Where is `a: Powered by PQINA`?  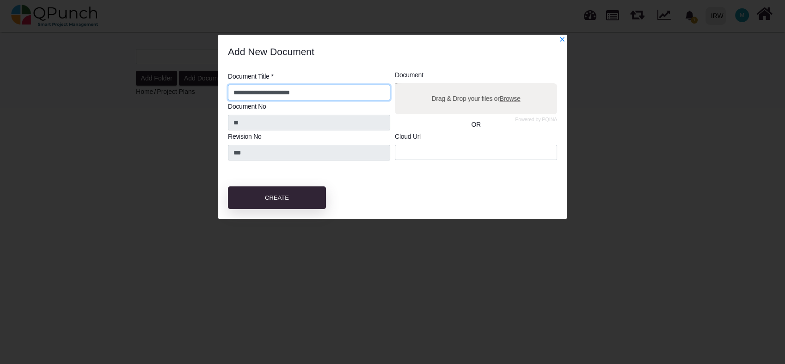
a: Powered by PQINA is located at coordinates (536, 119).